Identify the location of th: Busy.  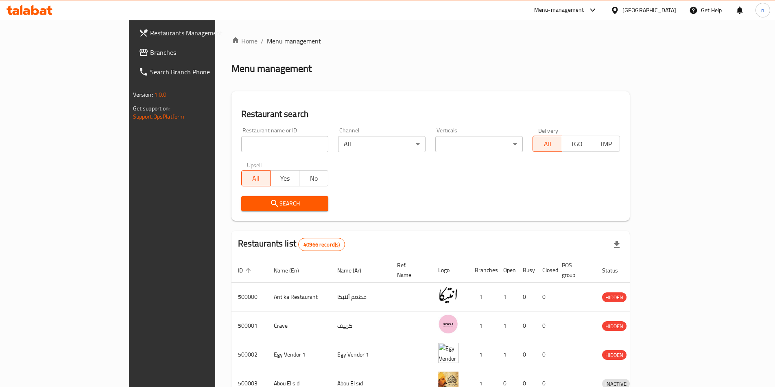
(526, 270).